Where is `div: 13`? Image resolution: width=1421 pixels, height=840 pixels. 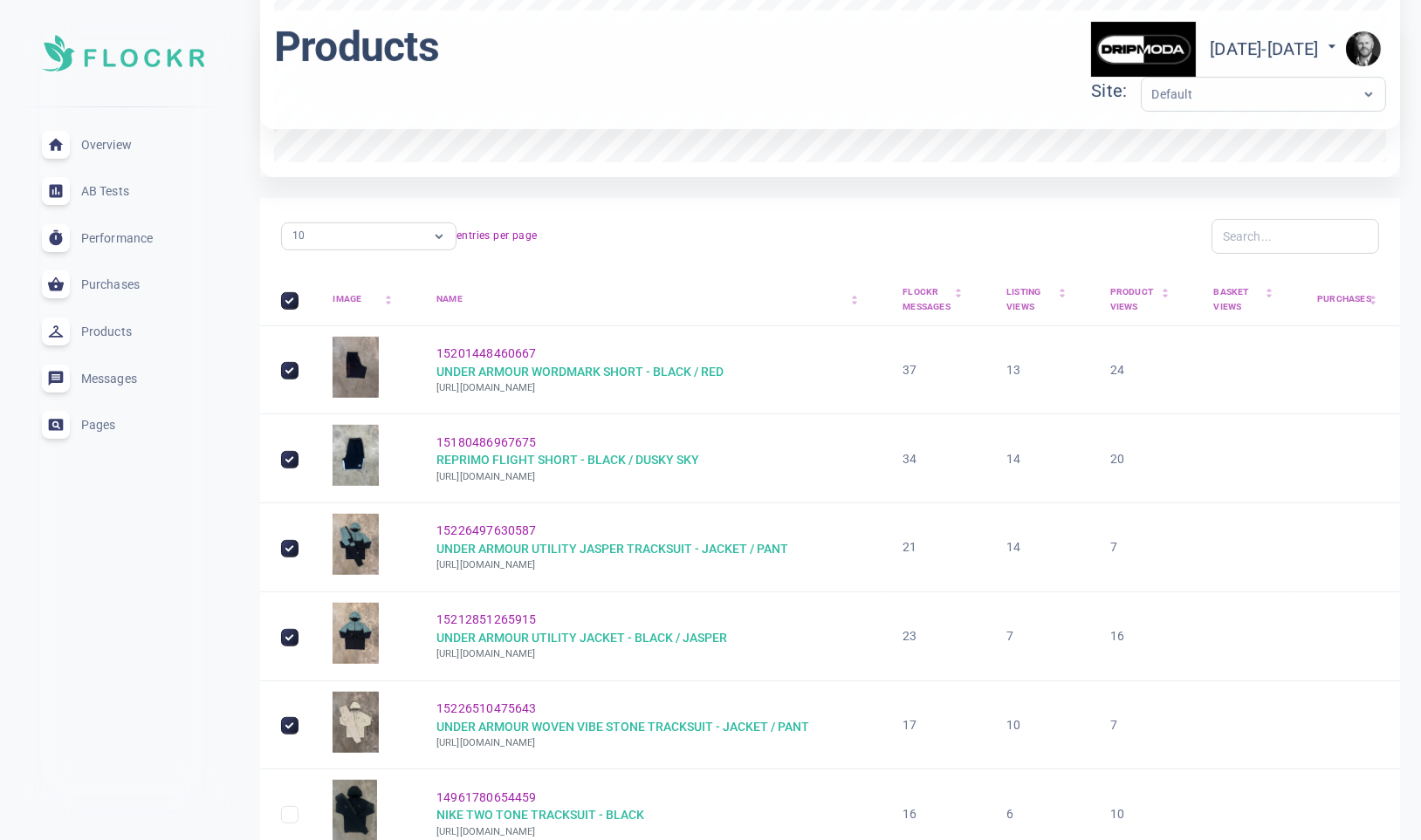 div: 13 is located at coordinates (1013, 370).